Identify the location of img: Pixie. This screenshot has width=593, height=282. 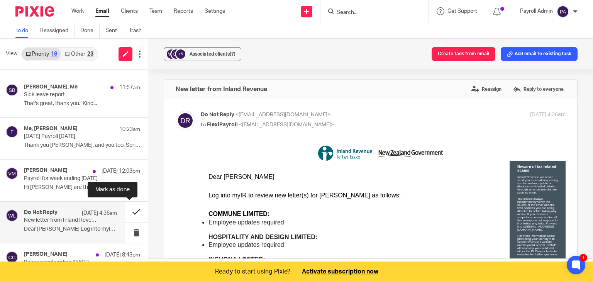
(35, 11).